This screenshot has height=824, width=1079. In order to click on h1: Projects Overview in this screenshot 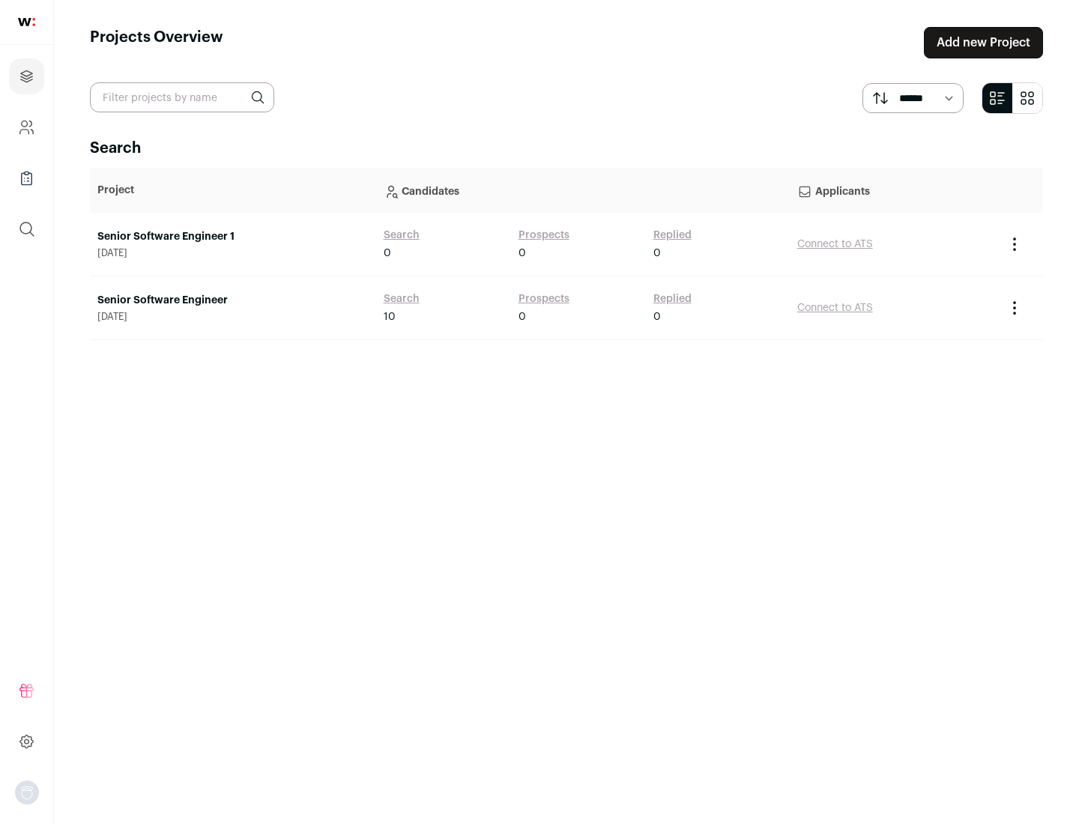, I will do `click(157, 43)`.